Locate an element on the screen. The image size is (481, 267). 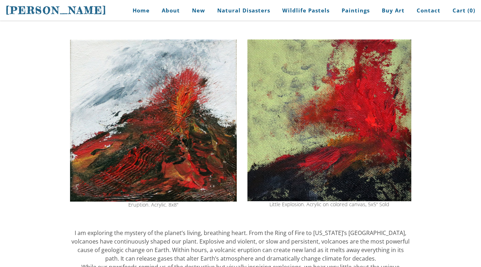
a: Contact is located at coordinates (428, 10).